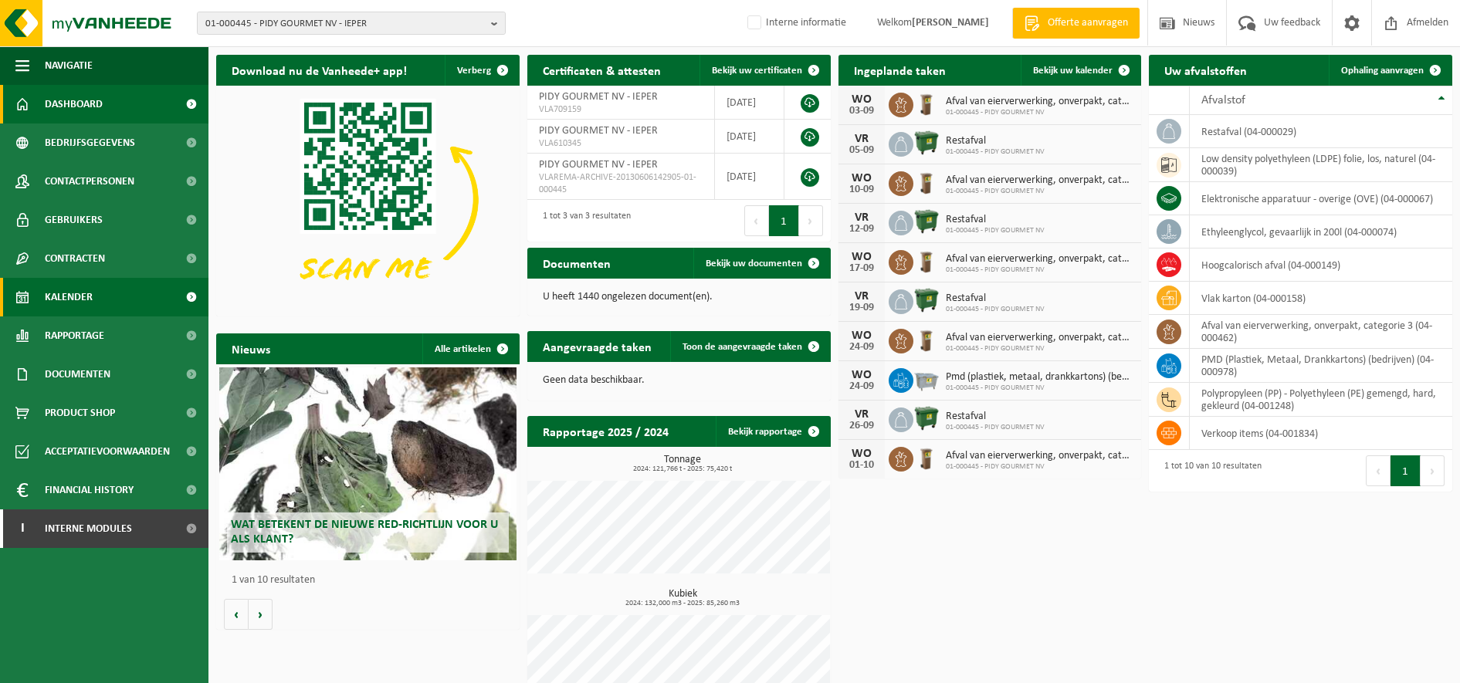 The height and width of the screenshot is (683, 1460). I want to click on button: Volgende, so click(260, 614).